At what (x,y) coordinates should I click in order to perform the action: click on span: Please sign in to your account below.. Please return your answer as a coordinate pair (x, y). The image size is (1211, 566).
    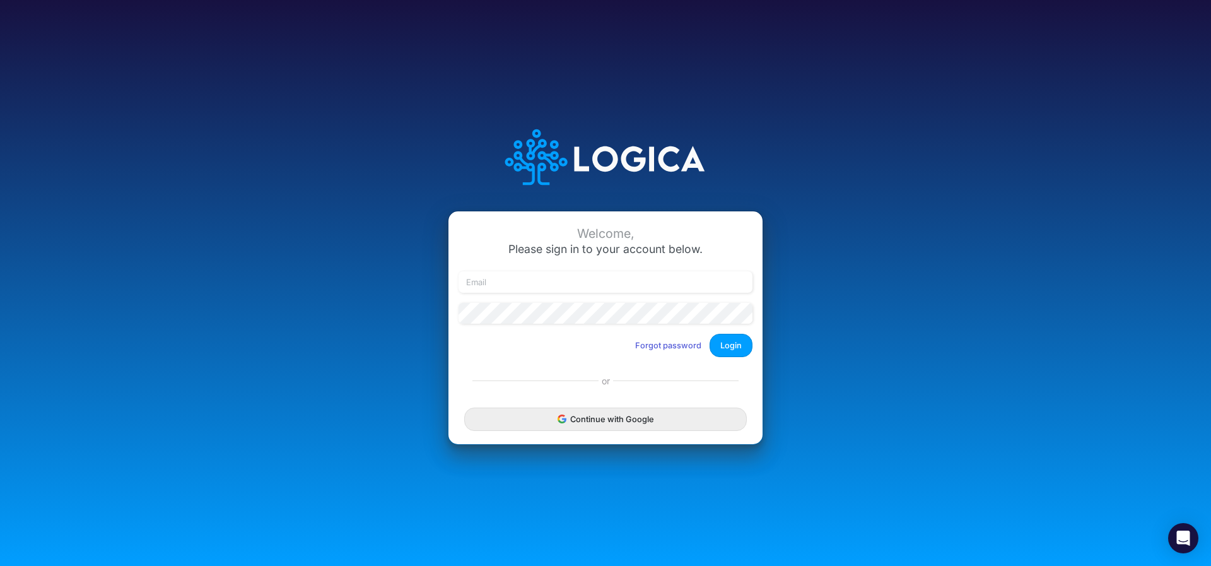
    Looking at the image, I should click on (605, 248).